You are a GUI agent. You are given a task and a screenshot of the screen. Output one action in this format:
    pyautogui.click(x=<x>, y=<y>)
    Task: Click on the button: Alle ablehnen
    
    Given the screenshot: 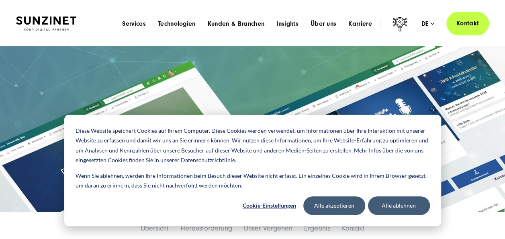 What is the action you would take?
    pyautogui.click(x=399, y=205)
    